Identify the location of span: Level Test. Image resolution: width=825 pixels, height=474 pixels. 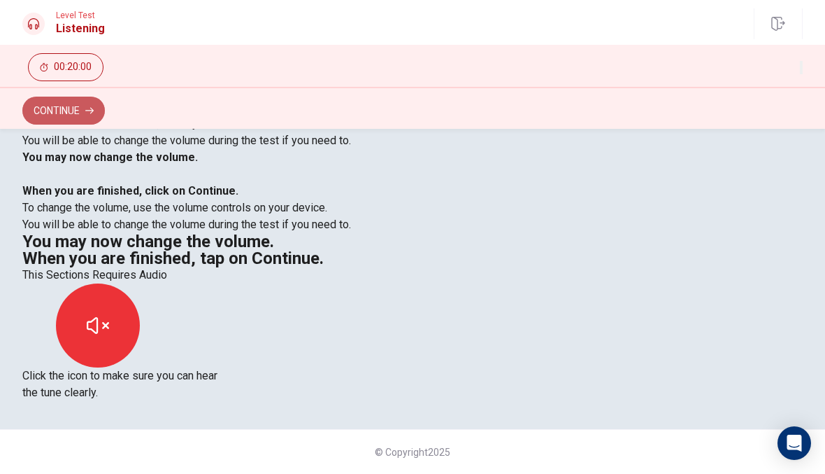
(80, 15).